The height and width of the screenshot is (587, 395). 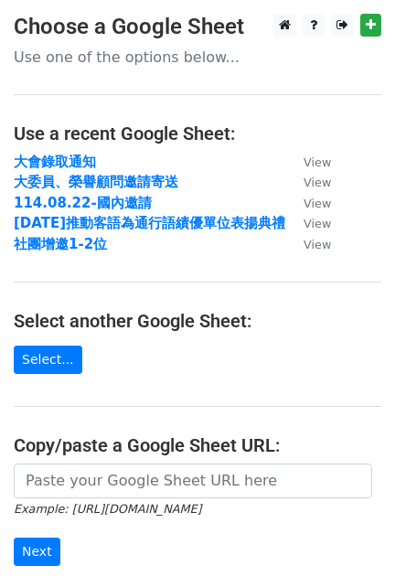 I want to click on h4: Copy/paste a Google Sheet URL:, so click(x=197, y=445).